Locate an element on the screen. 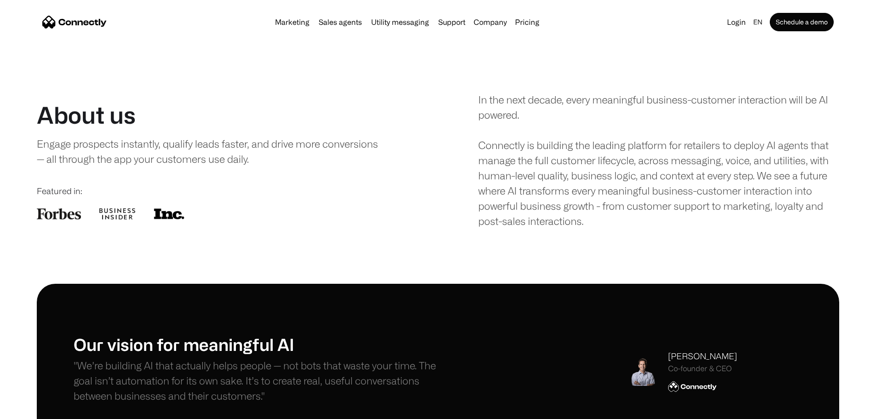 The height and width of the screenshot is (419, 876). aside: Language selected: English is located at coordinates (32, 409).